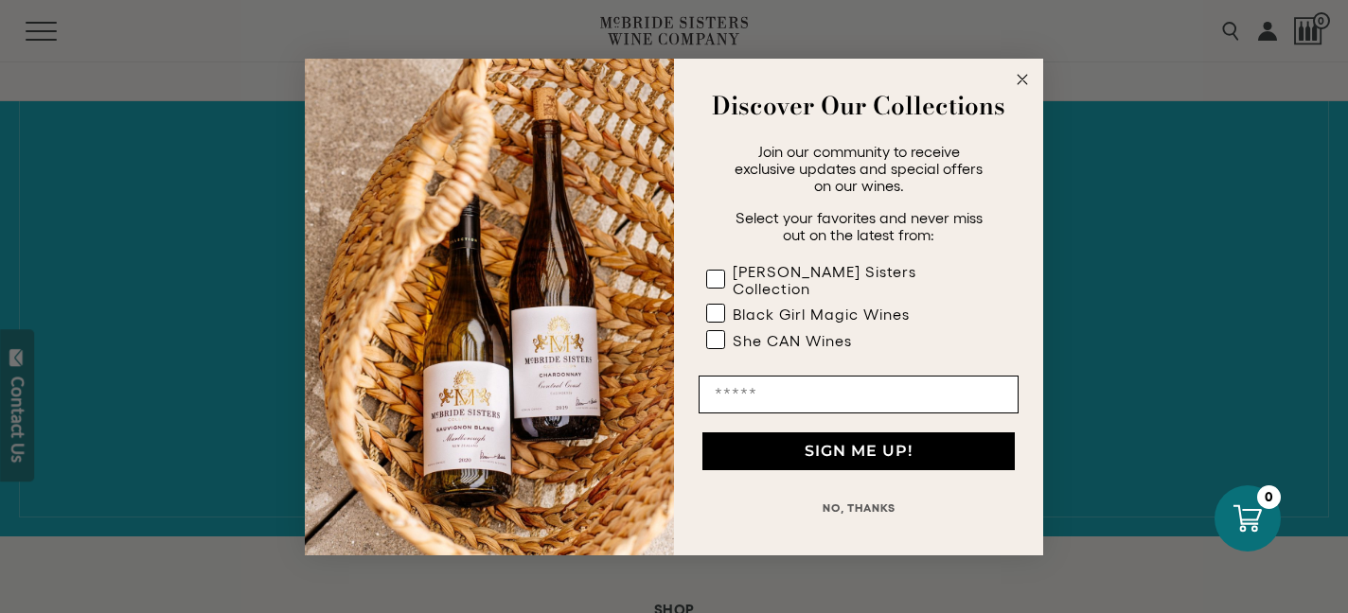 The height and width of the screenshot is (613, 1348). What do you see at coordinates (792, 341) in the screenshot?
I see `div: She CAN Wines` at bounding box center [792, 341].